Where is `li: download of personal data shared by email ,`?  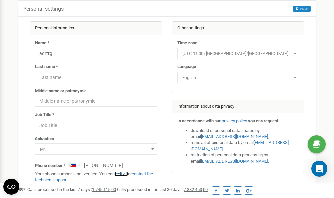 li: download of personal data shared by email , is located at coordinates (245, 134).